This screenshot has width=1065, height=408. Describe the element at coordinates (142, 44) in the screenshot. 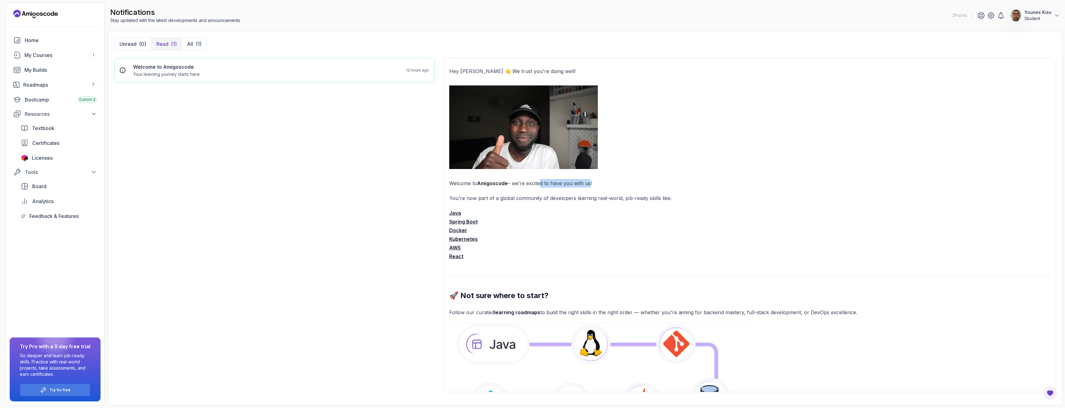

I see `div: (0)` at that location.